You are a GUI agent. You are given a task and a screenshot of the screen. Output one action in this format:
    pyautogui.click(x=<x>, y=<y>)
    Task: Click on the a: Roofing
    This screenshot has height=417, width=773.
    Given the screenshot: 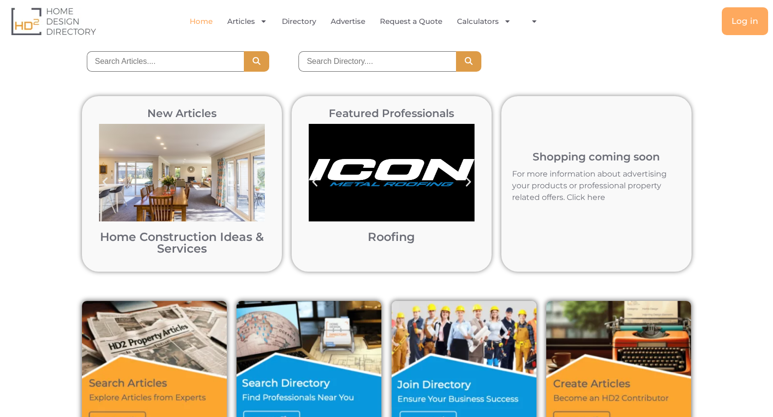 What is the action you would take?
    pyautogui.click(x=391, y=237)
    